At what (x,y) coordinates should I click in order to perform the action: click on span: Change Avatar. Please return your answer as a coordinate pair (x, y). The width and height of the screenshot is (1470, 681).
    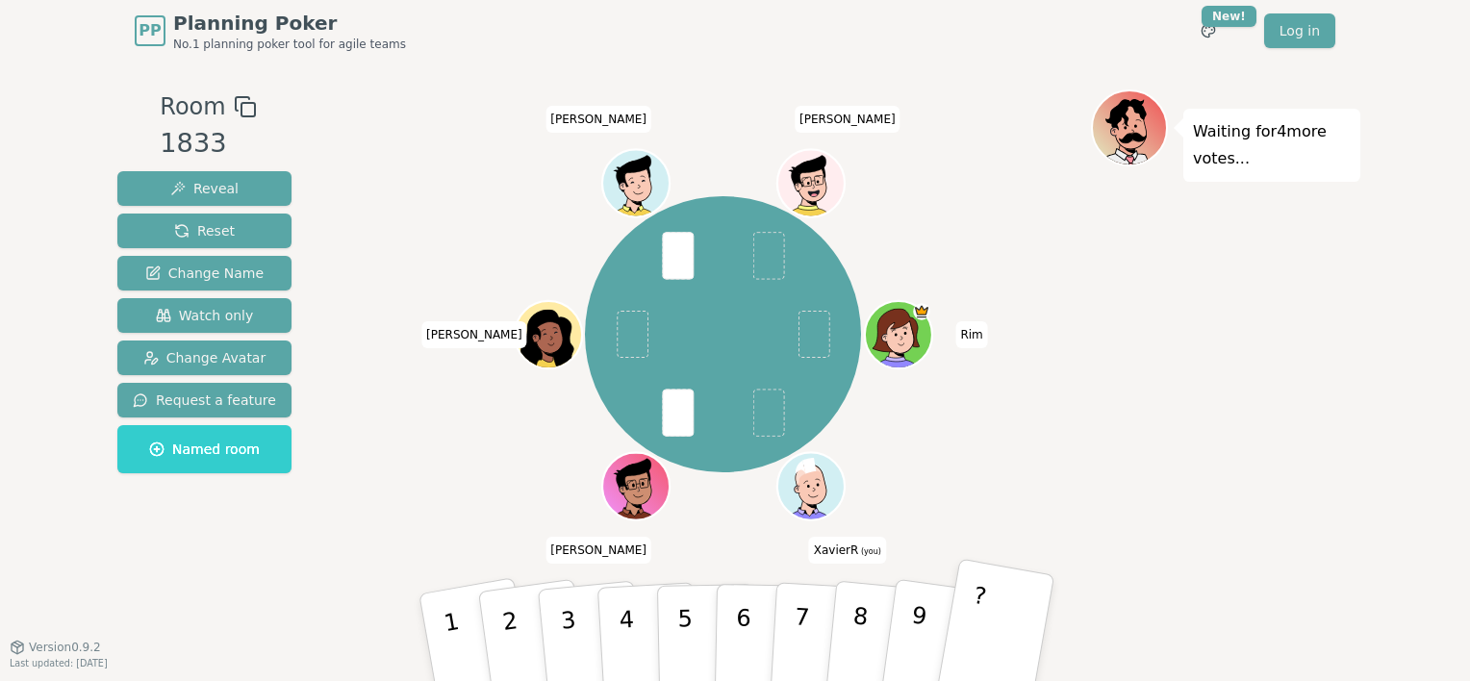
    Looking at the image, I should click on (205, 358).